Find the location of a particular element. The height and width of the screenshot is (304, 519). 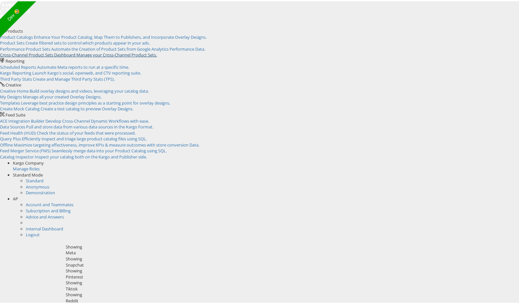

span: Enhance Your Product Catalog, Map Them to Publishers, and Incorporate Overlay Designs. is located at coordinates (120, 36).